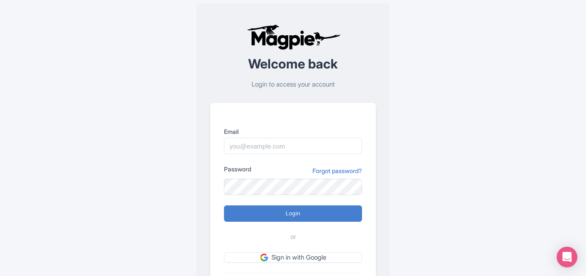 Image resolution: width=586 pixels, height=276 pixels. What do you see at coordinates (293, 64) in the screenshot?
I see `h2: Welcome back` at bounding box center [293, 64].